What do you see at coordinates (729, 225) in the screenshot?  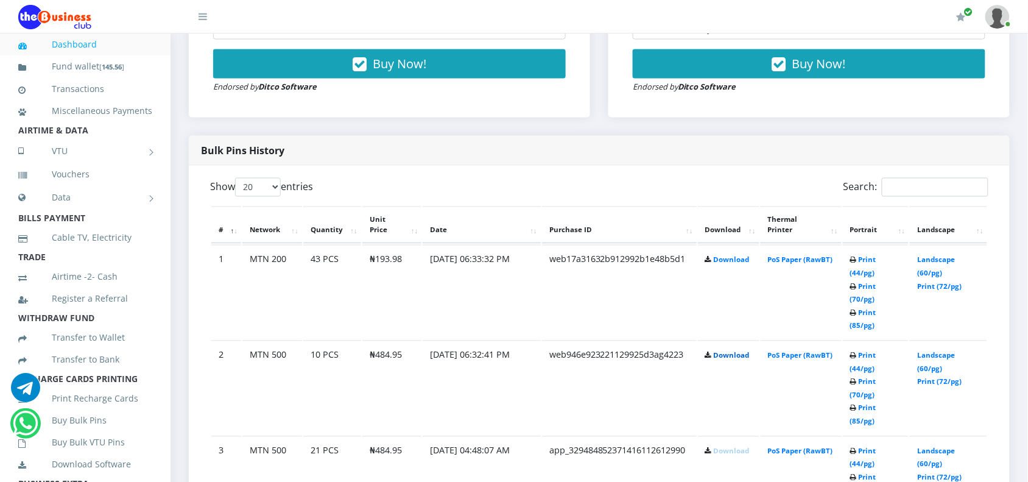 I see `th: Download: activate to sort column ascending` at bounding box center [729, 225].